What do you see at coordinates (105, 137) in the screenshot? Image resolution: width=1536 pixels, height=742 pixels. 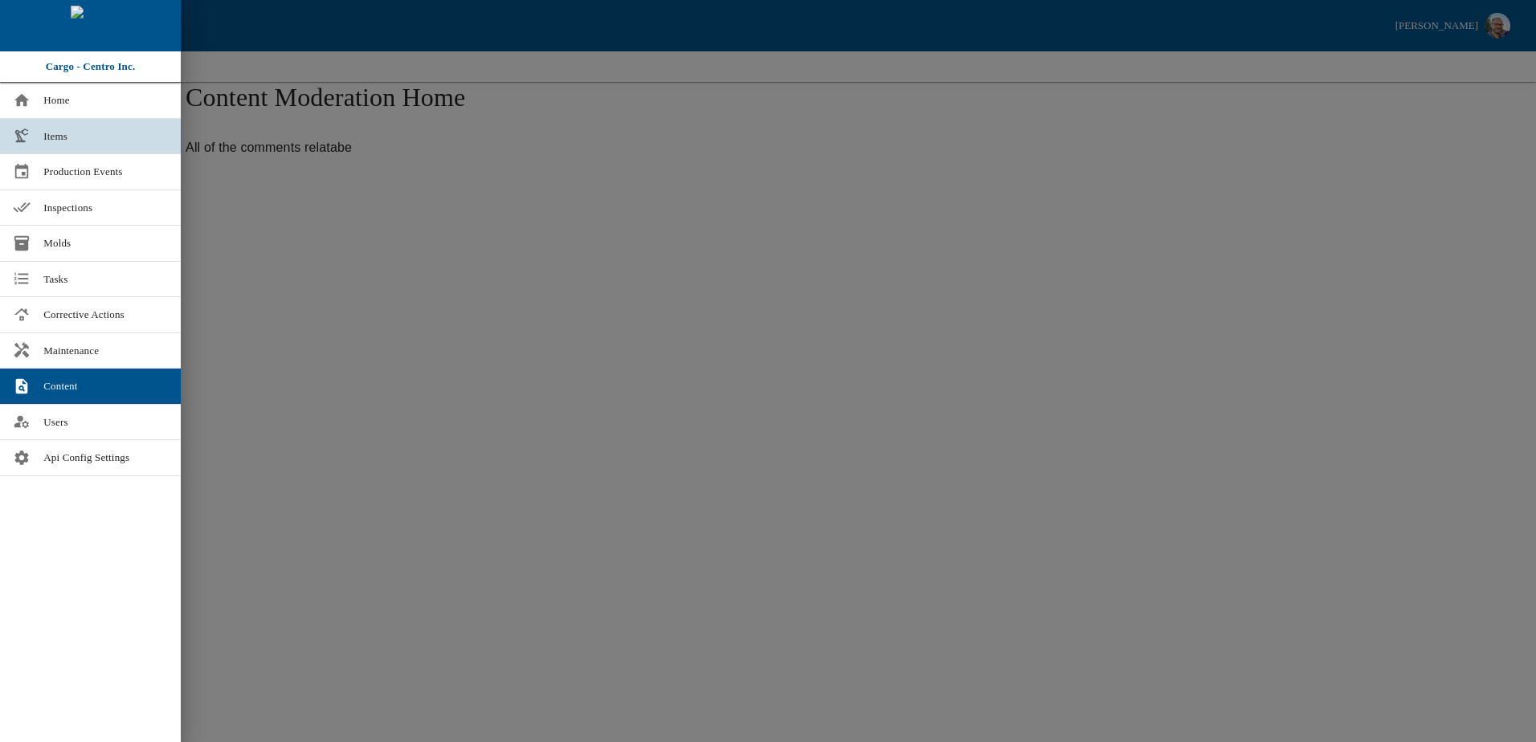 I see `span: Items` at bounding box center [105, 137].